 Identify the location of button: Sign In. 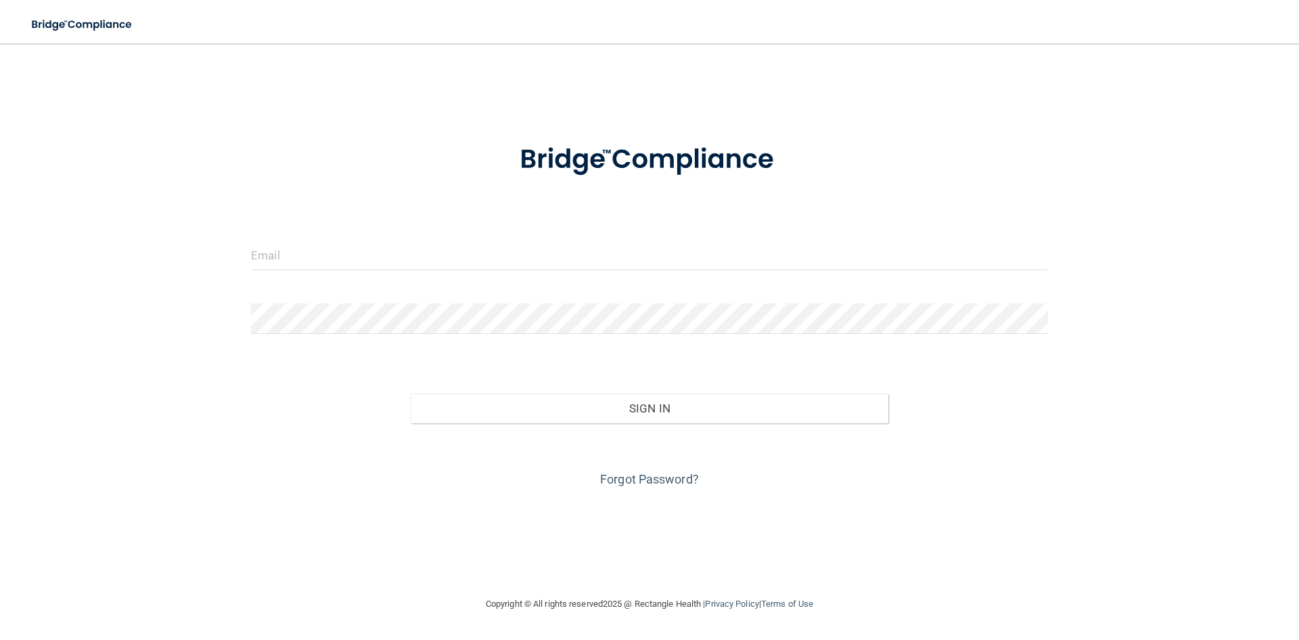
(650, 408).